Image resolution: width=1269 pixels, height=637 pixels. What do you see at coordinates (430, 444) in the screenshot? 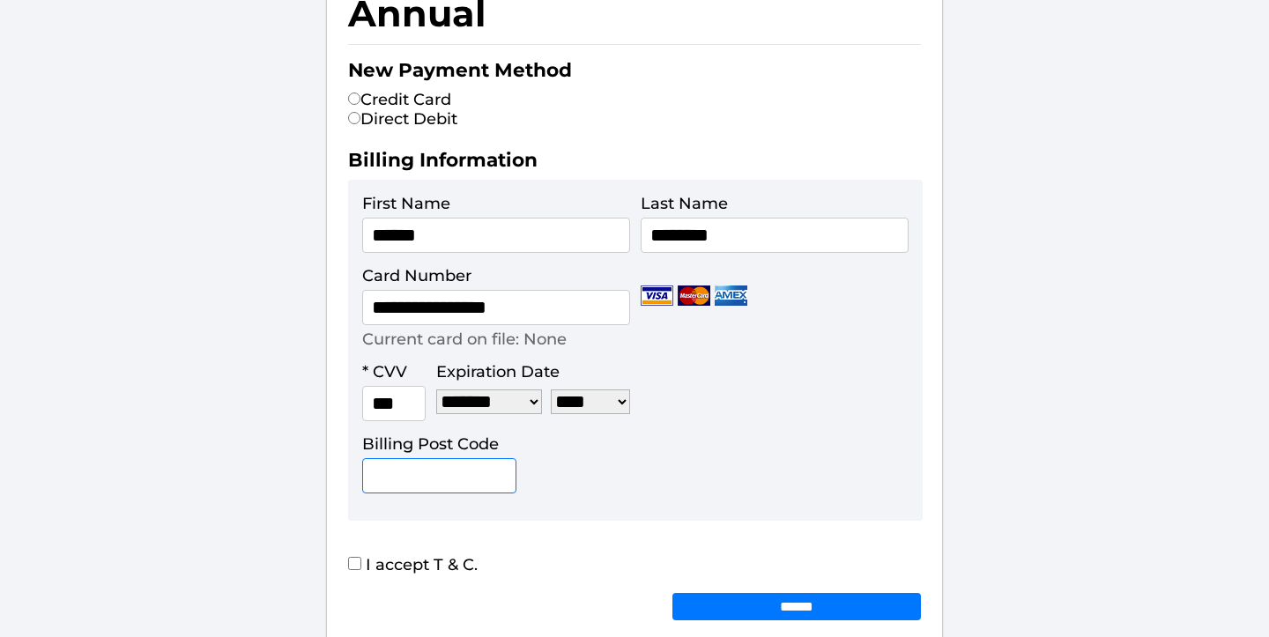
I see `label: Billing Post Code` at bounding box center [430, 444].